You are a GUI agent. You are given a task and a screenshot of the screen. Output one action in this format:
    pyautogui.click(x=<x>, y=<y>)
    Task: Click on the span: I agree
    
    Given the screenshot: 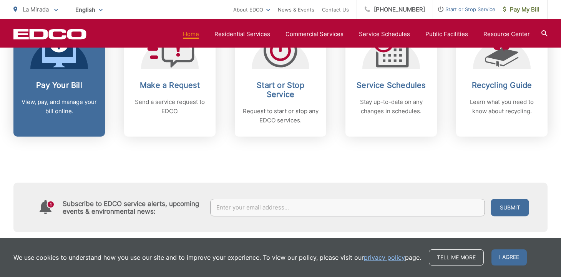 What is the action you would take?
    pyautogui.click(x=509, y=258)
    